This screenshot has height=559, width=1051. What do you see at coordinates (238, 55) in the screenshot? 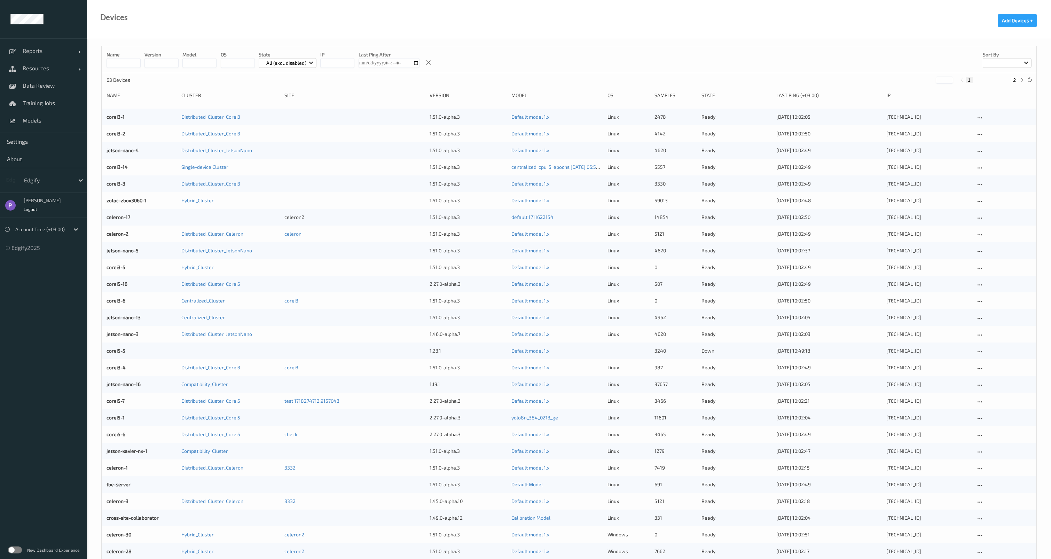
I see `p: OS` at bounding box center [238, 55].